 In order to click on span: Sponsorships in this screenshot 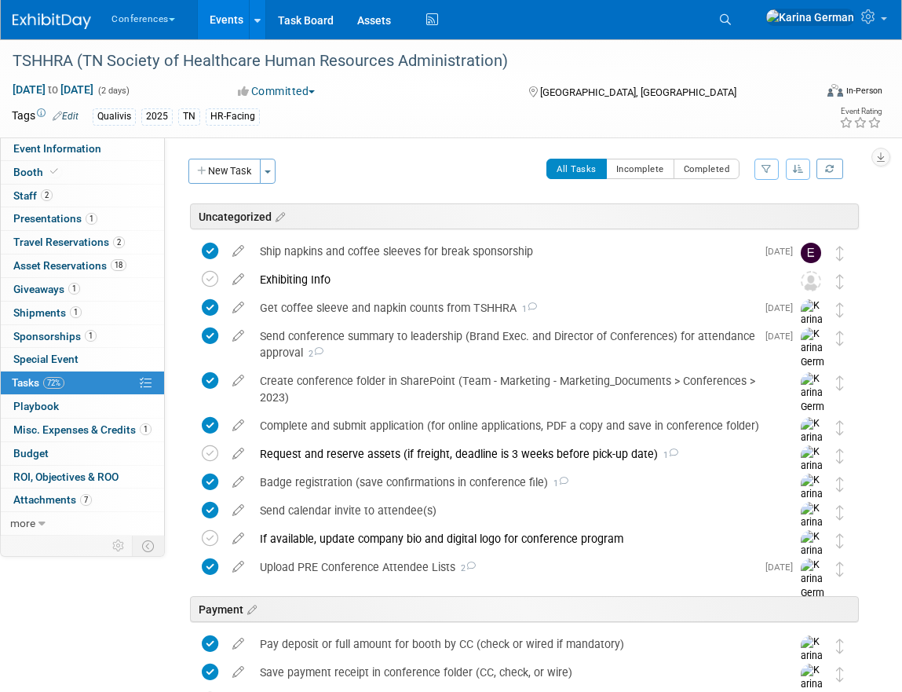, I will do `click(55, 336)`.